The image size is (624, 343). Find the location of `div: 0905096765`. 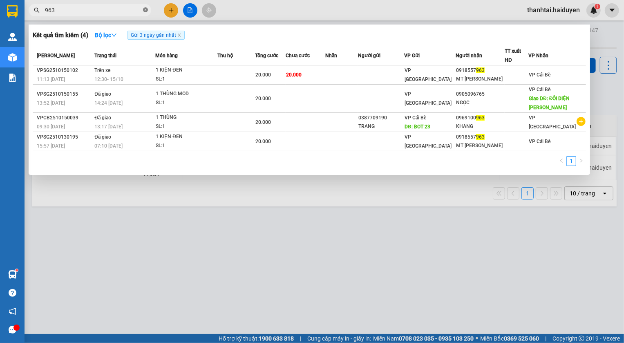

div: 0905096765 is located at coordinates (480, 94).